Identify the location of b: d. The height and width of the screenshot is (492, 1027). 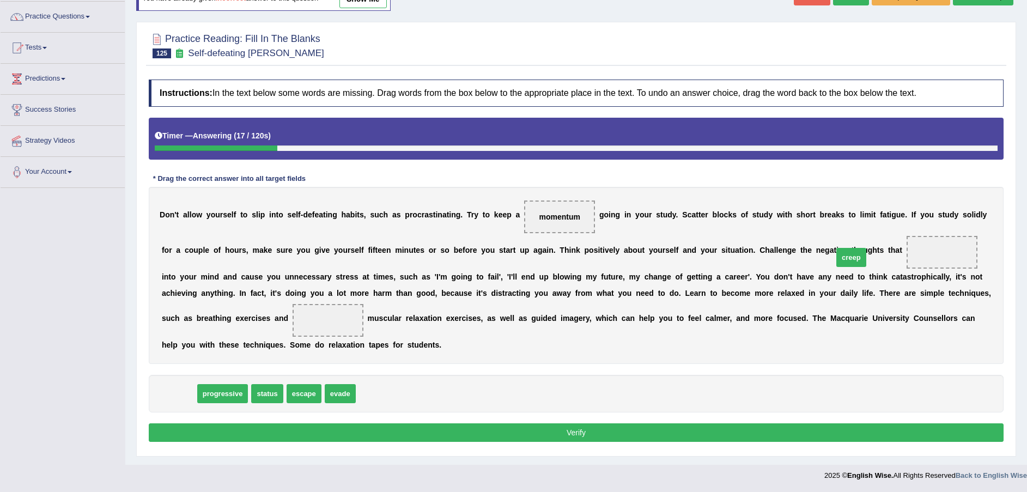
(305, 215).